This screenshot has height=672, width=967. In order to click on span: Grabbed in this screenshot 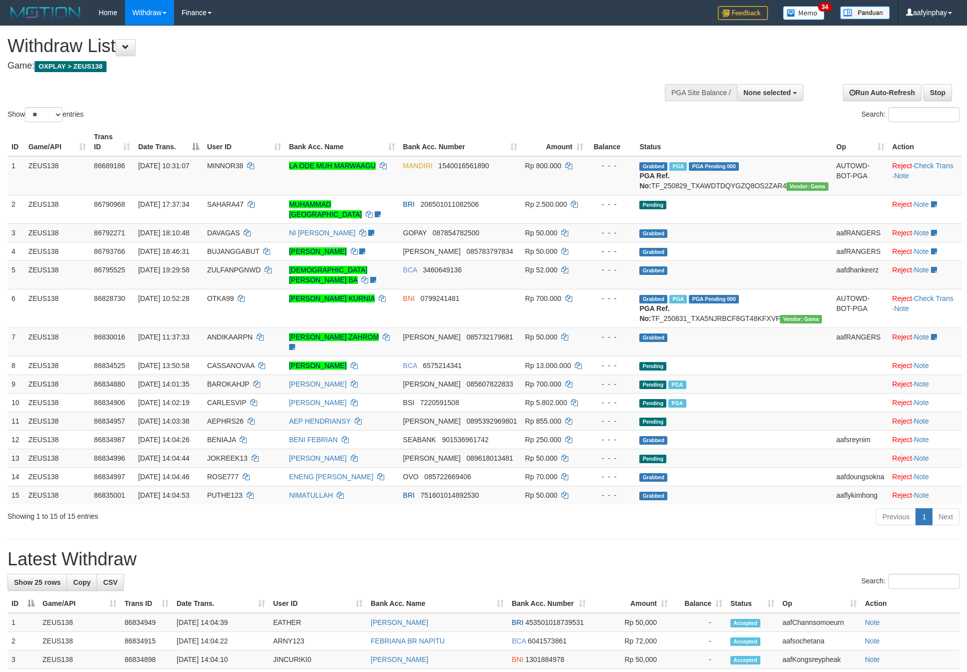, I will do `click(653, 252)`.